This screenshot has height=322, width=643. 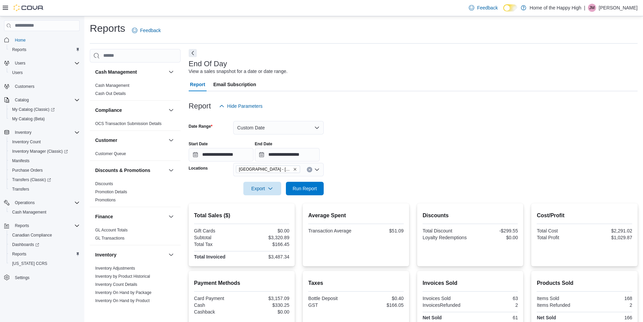 What do you see at coordinates (42, 166) in the screenshot?
I see `nav: Complex example` at bounding box center [42, 166].